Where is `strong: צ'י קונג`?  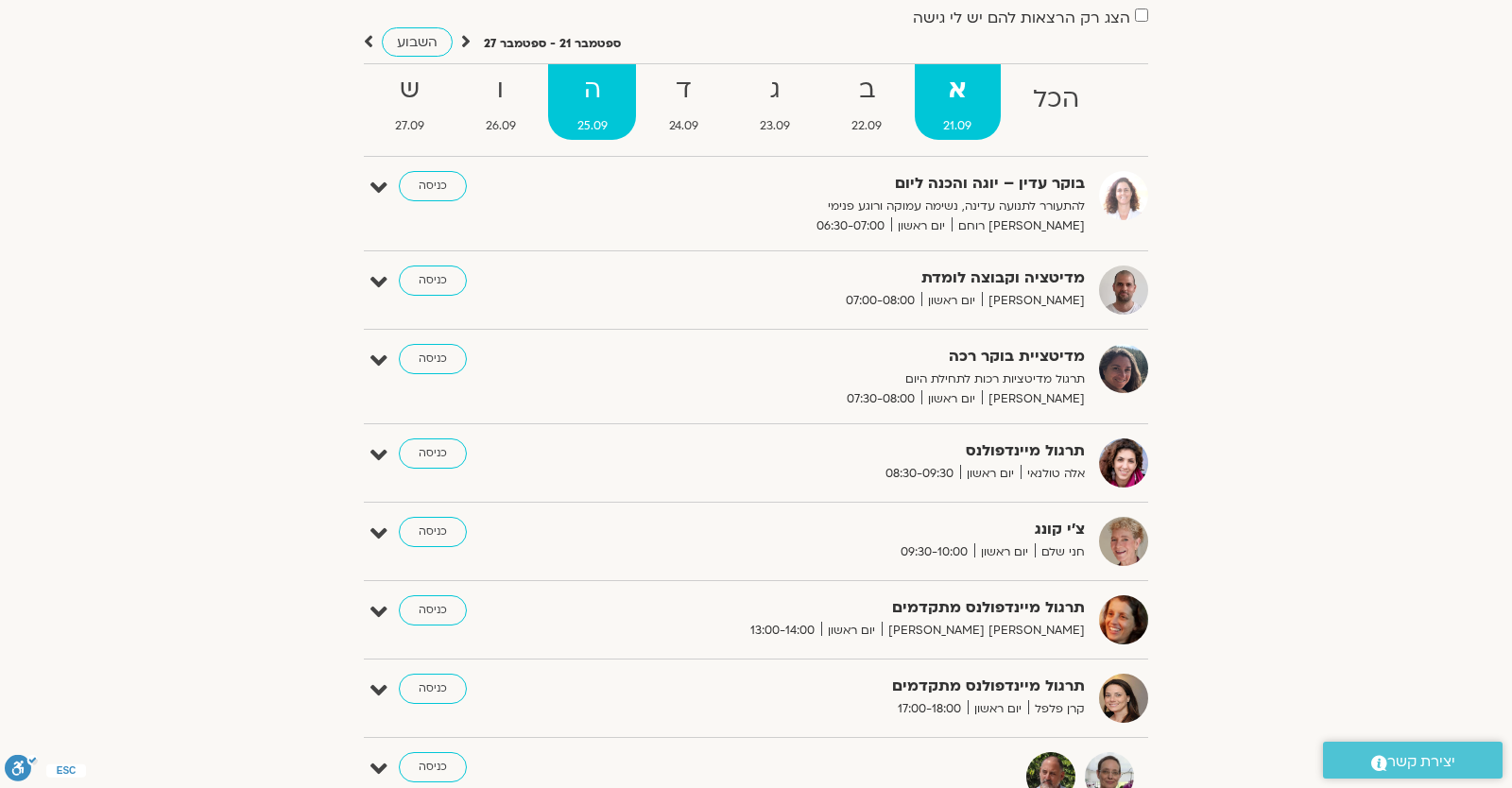 strong: צ'י קונג is located at coordinates (853, 529).